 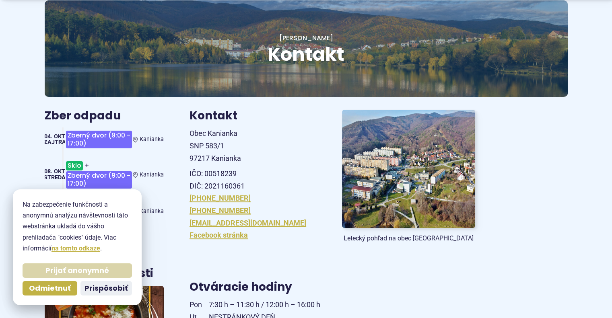 What do you see at coordinates (104, 116) in the screenshot?
I see `h3: Zber odpadu` at bounding box center [104, 116].